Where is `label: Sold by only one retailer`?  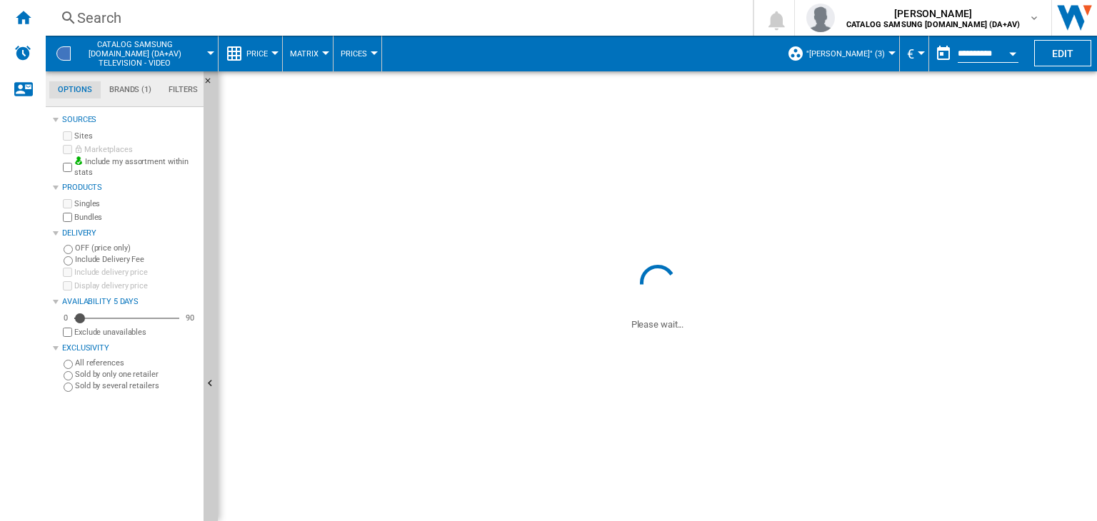 label: Sold by only one retailer is located at coordinates (136, 374).